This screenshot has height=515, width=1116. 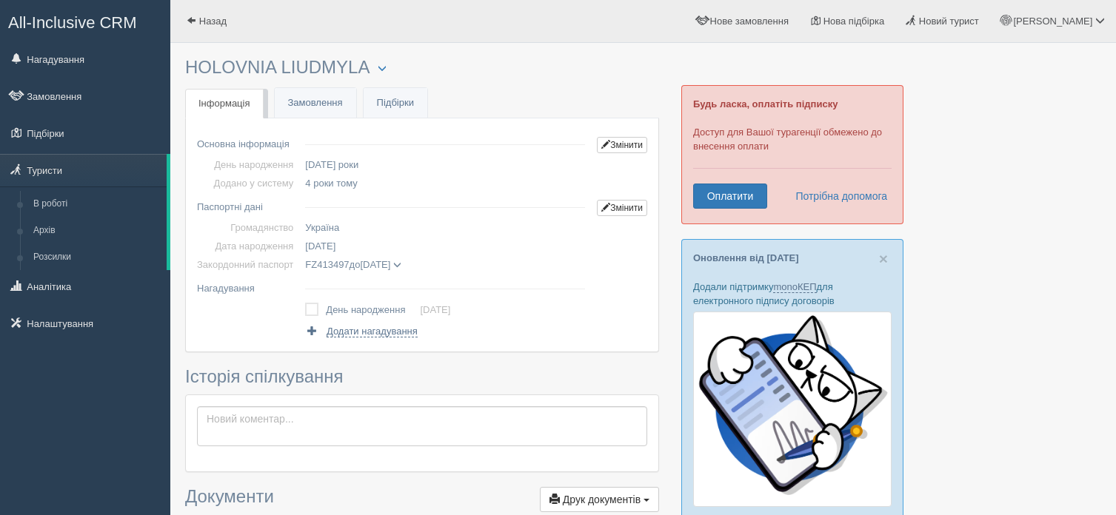 What do you see at coordinates (96, 231) in the screenshot?
I see `a: Архів` at bounding box center [96, 231].